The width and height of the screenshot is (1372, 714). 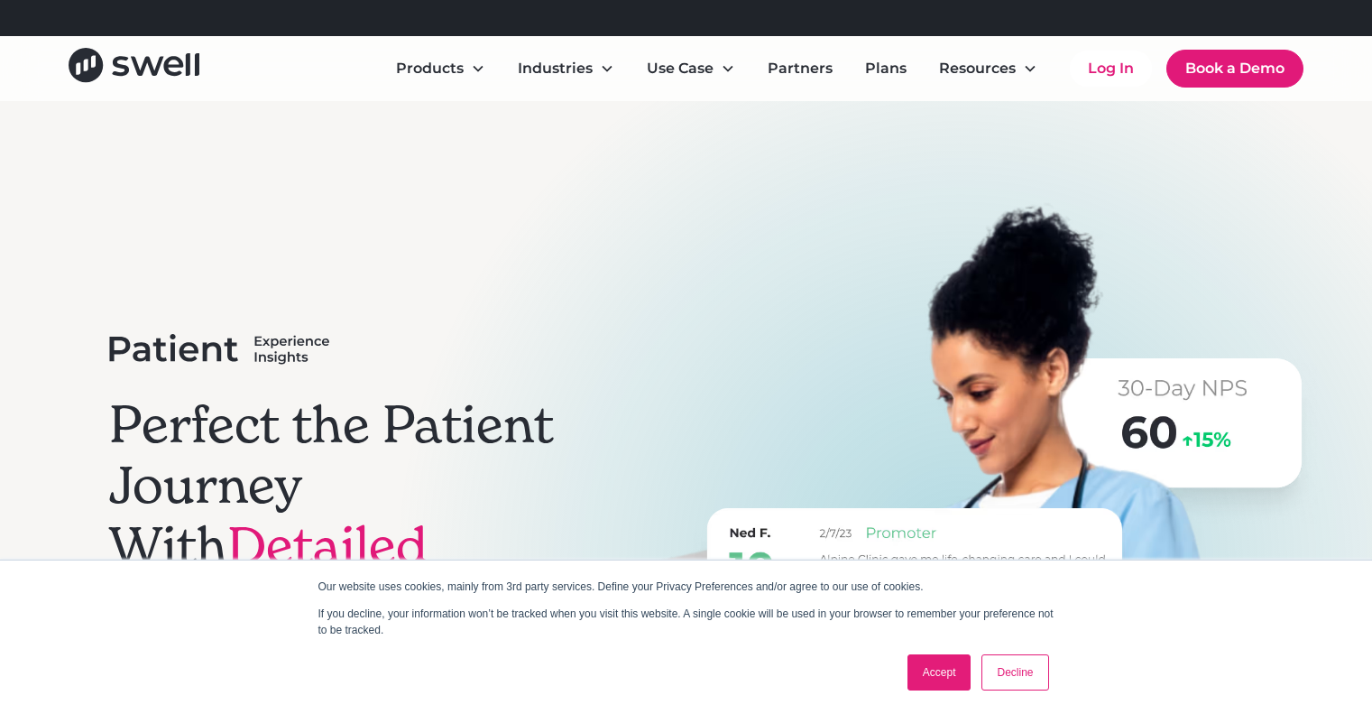 What do you see at coordinates (800, 69) in the screenshot?
I see `a: Partners` at bounding box center [800, 69].